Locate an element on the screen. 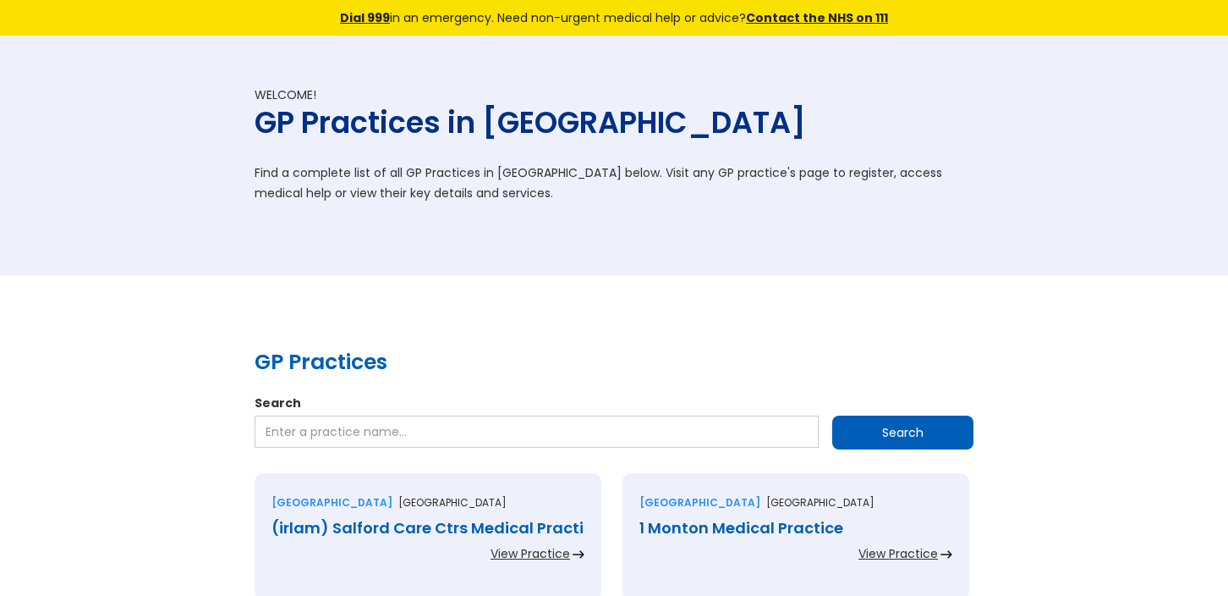 The height and width of the screenshot is (596, 1228). div: (irlam) Salford Care Ctrs Medical Practi is located at coordinates (428, 528).